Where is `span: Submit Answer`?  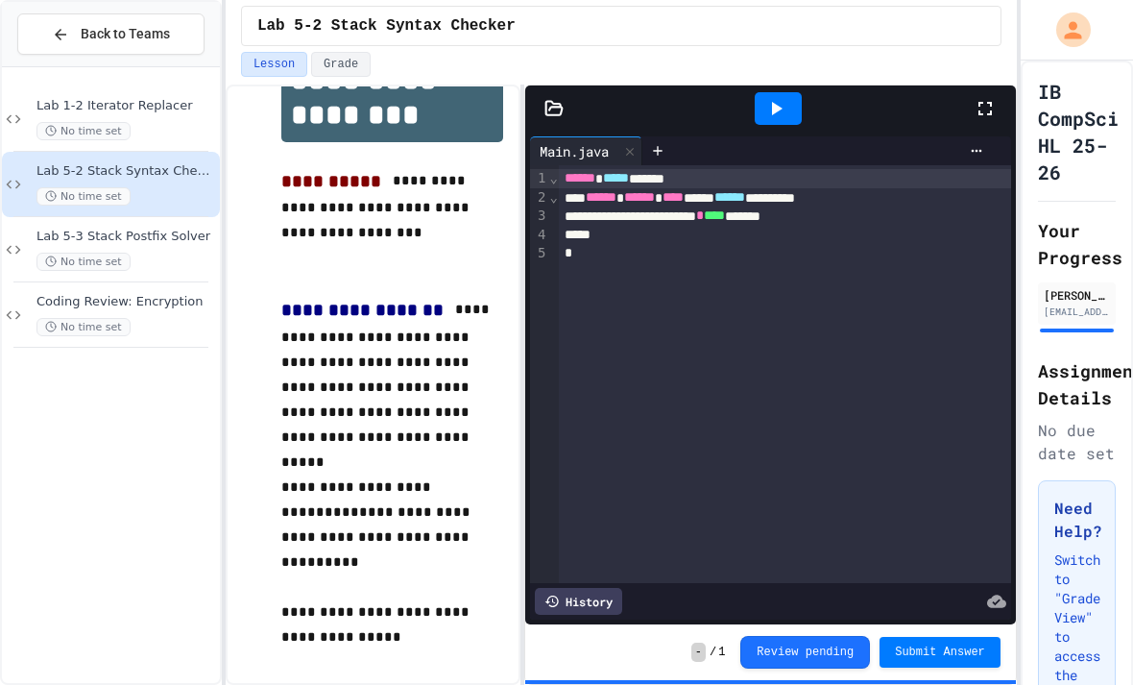
span: Submit Answer is located at coordinates (940, 652).